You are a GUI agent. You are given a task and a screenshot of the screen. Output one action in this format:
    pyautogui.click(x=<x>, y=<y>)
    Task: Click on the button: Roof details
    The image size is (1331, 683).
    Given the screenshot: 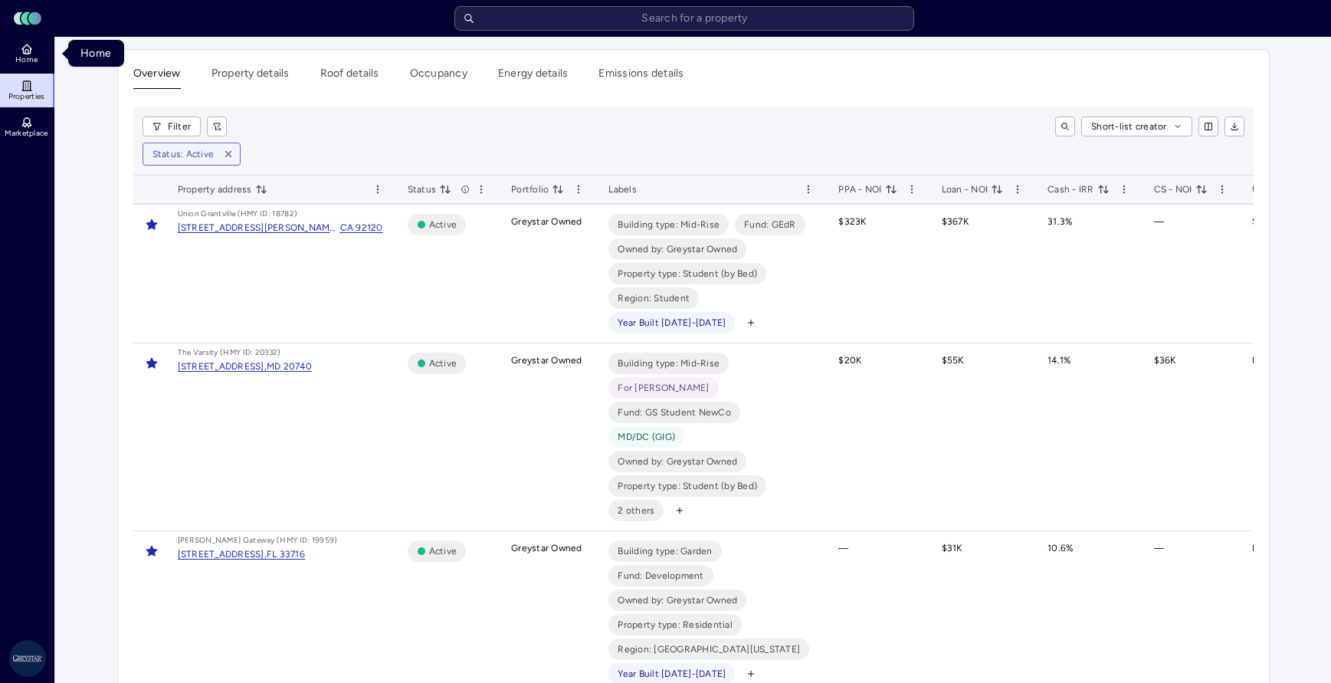 What is the action you would take?
    pyautogui.click(x=349, y=77)
    